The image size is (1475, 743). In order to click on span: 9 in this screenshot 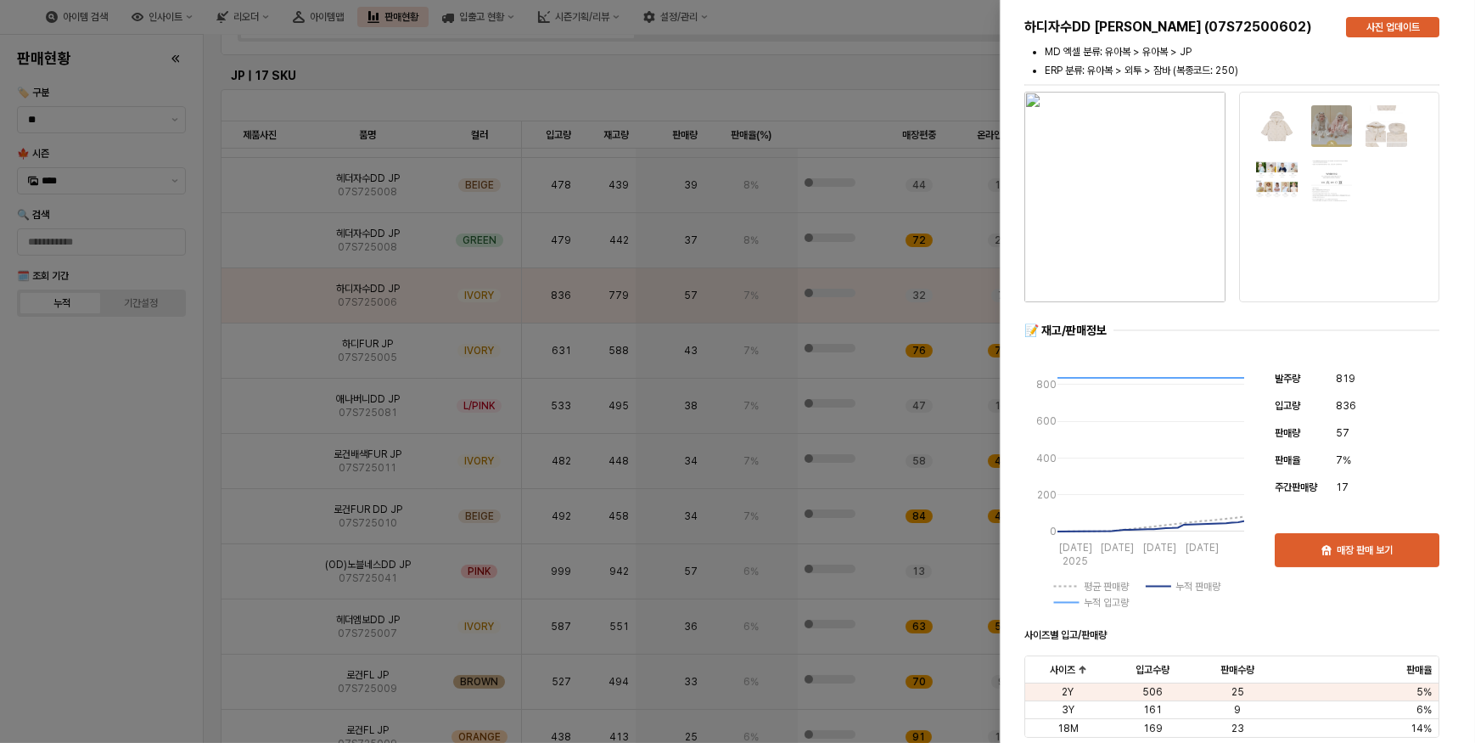, I will do `click(1238, 710)`.